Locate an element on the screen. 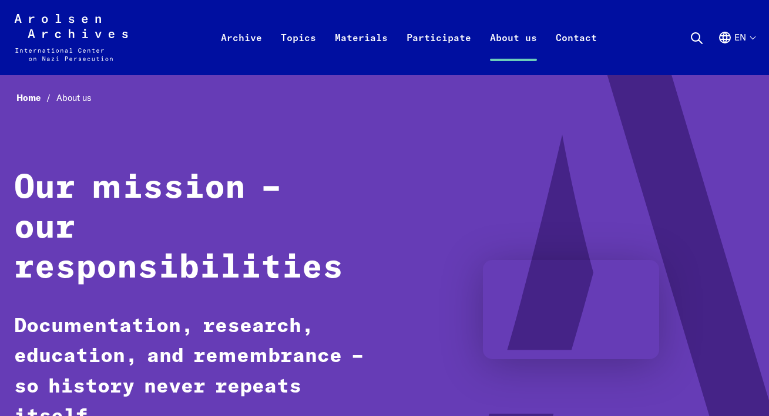 The height and width of the screenshot is (416, 769). a: Archive is located at coordinates (241, 52).